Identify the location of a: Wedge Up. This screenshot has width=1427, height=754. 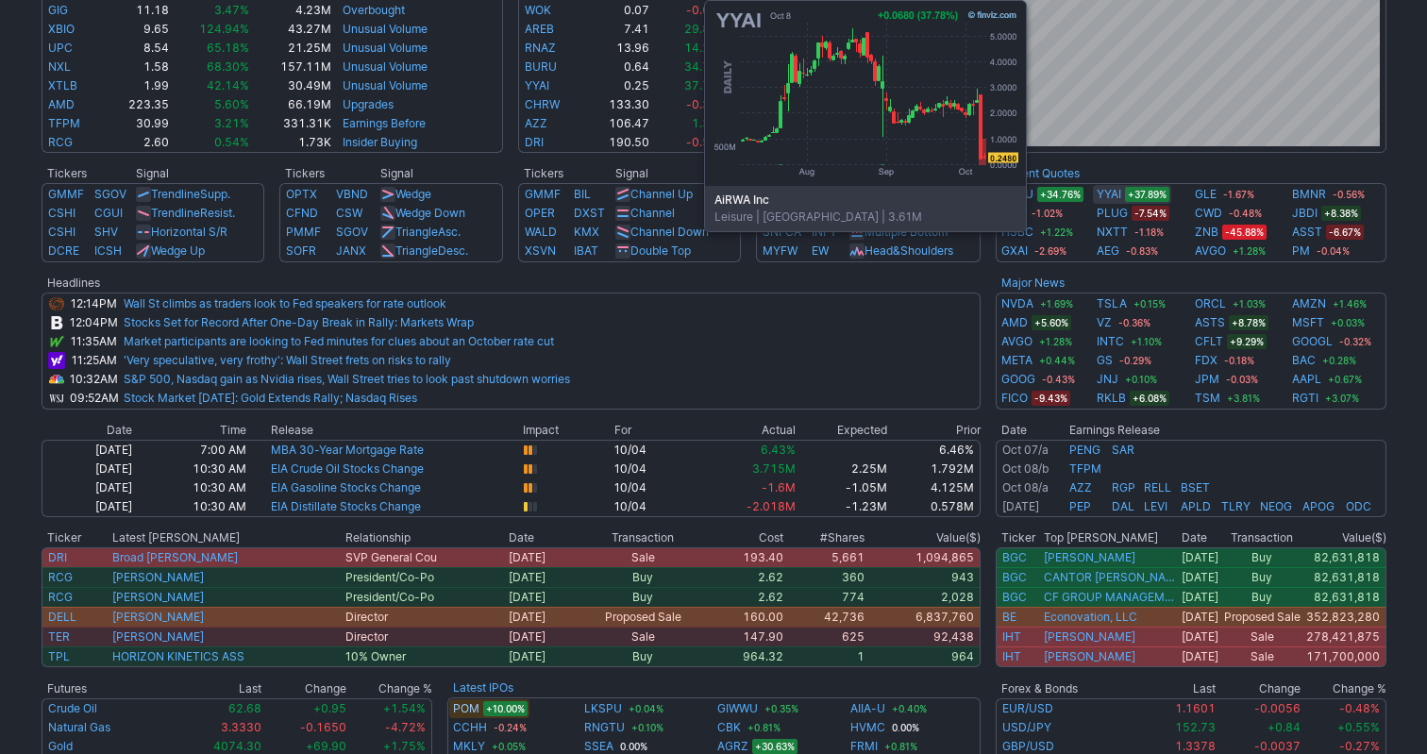
(177, 250).